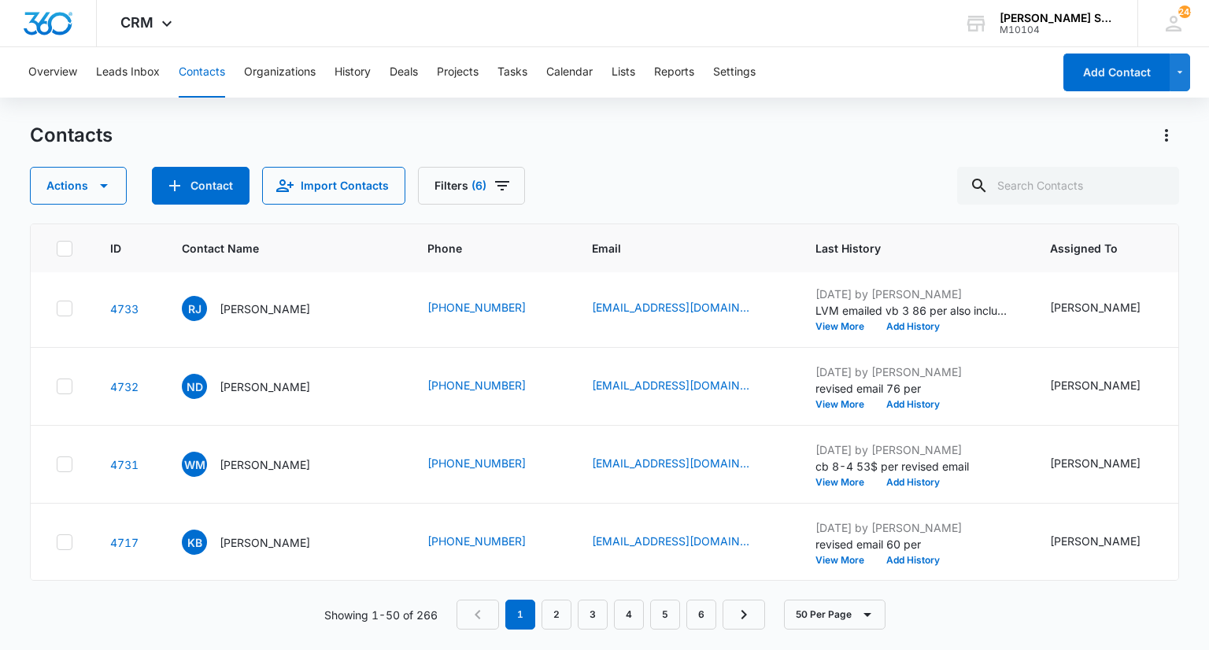 Image resolution: width=1209 pixels, height=650 pixels. Describe the element at coordinates (490, 386) in the screenshot. I see `div: Phone - 7085484824 - Select to Edit Field` at that location.